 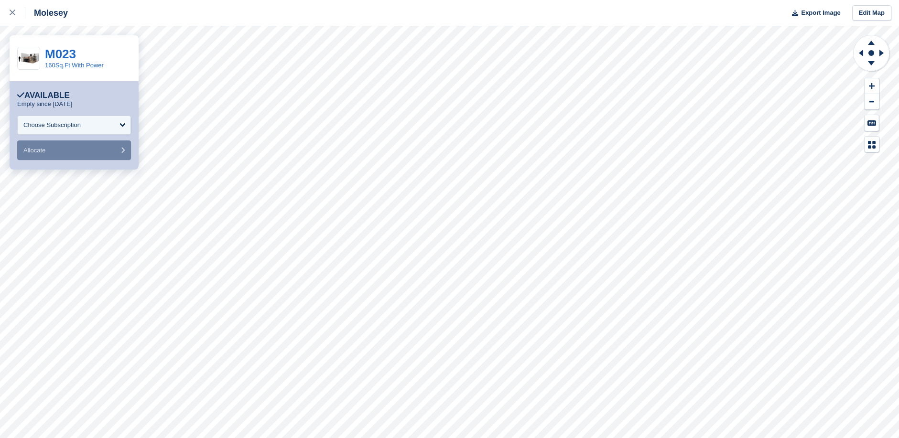 What do you see at coordinates (872, 144) in the screenshot?
I see `button: Map Legend` at bounding box center [872, 144].